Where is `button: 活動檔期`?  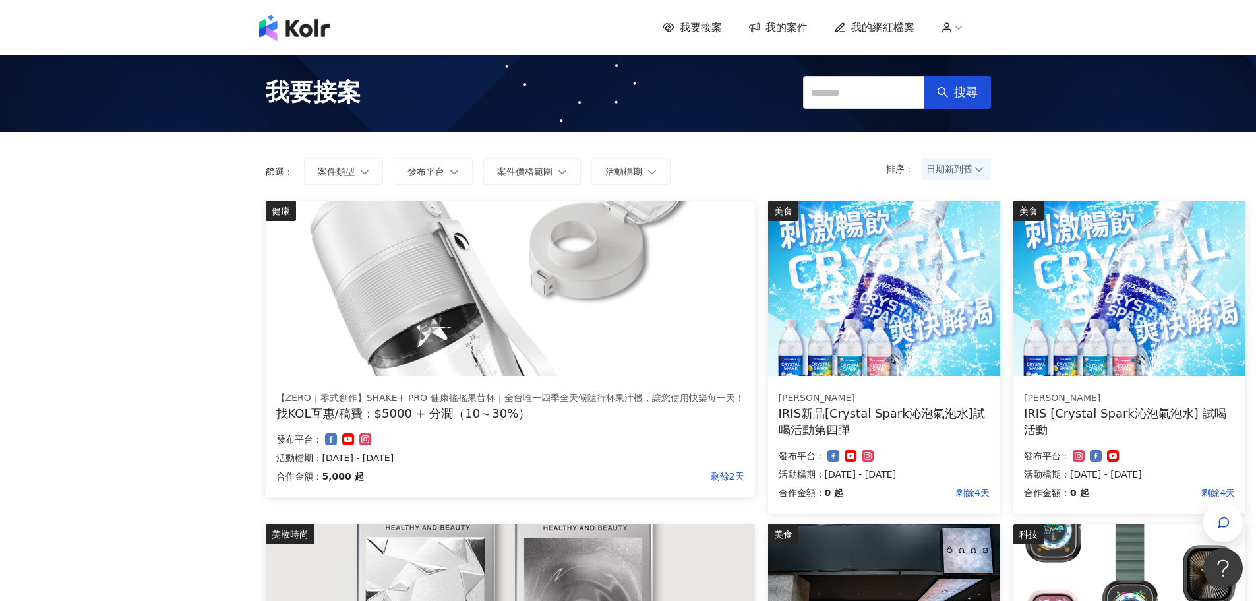 button: 活動檔期 is located at coordinates (631, 171).